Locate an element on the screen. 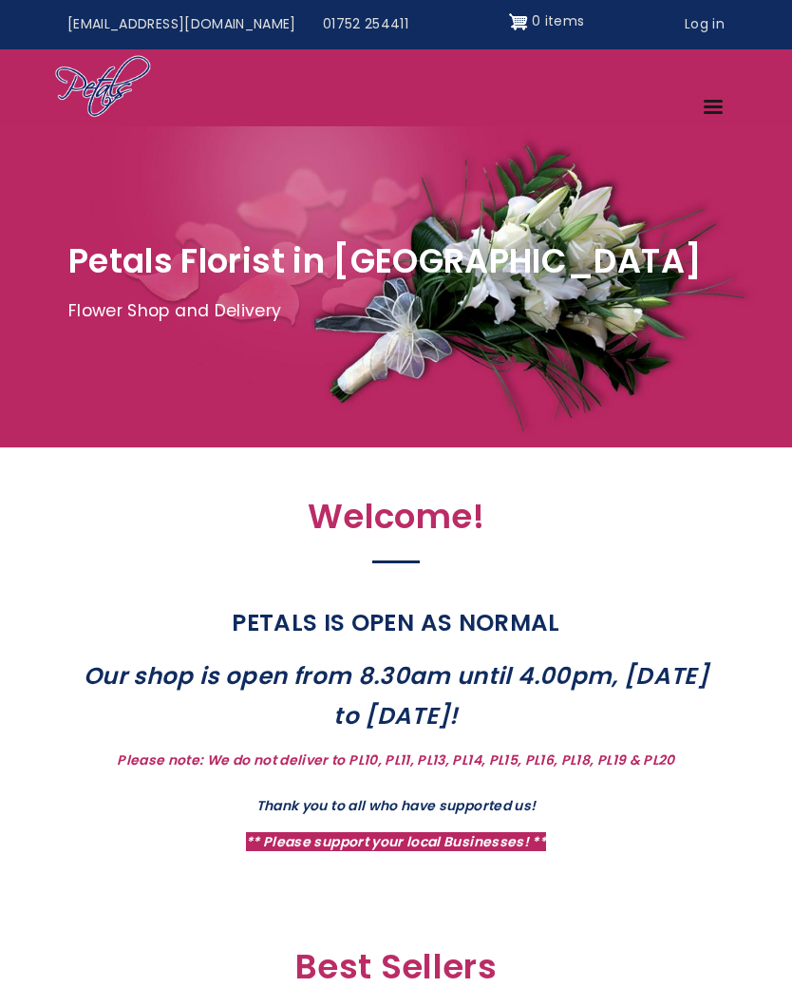 This screenshot has height=987, width=792. a: Shopping cart 0 items is located at coordinates (547, 22).